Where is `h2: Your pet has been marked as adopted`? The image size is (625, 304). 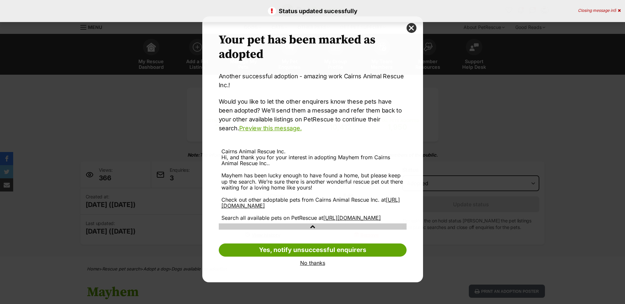
h2: Your pet has been marked as adopted is located at coordinates (313, 47).